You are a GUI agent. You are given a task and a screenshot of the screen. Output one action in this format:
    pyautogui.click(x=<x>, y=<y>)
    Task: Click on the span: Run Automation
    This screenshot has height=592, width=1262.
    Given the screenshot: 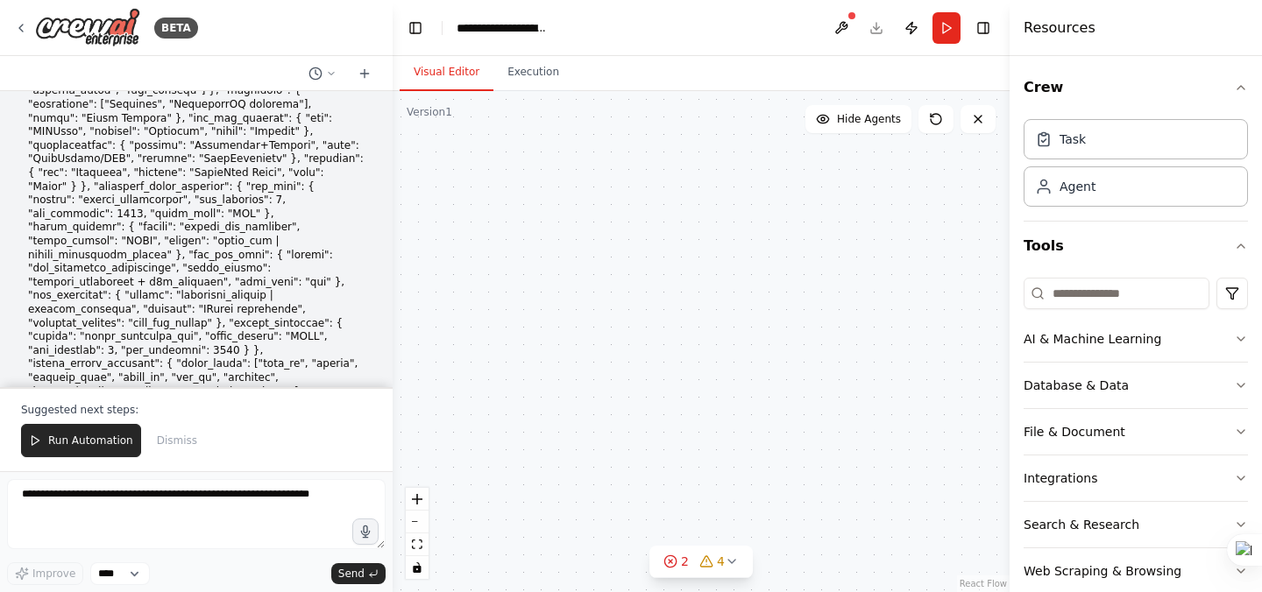 What is the action you would take?
    pyautogui.click(x=90, y=441)
    